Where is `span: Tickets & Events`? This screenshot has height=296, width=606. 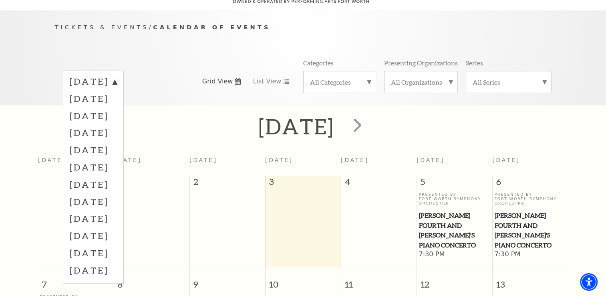
span: Tickets & Events is located at coordinates (102, 27).